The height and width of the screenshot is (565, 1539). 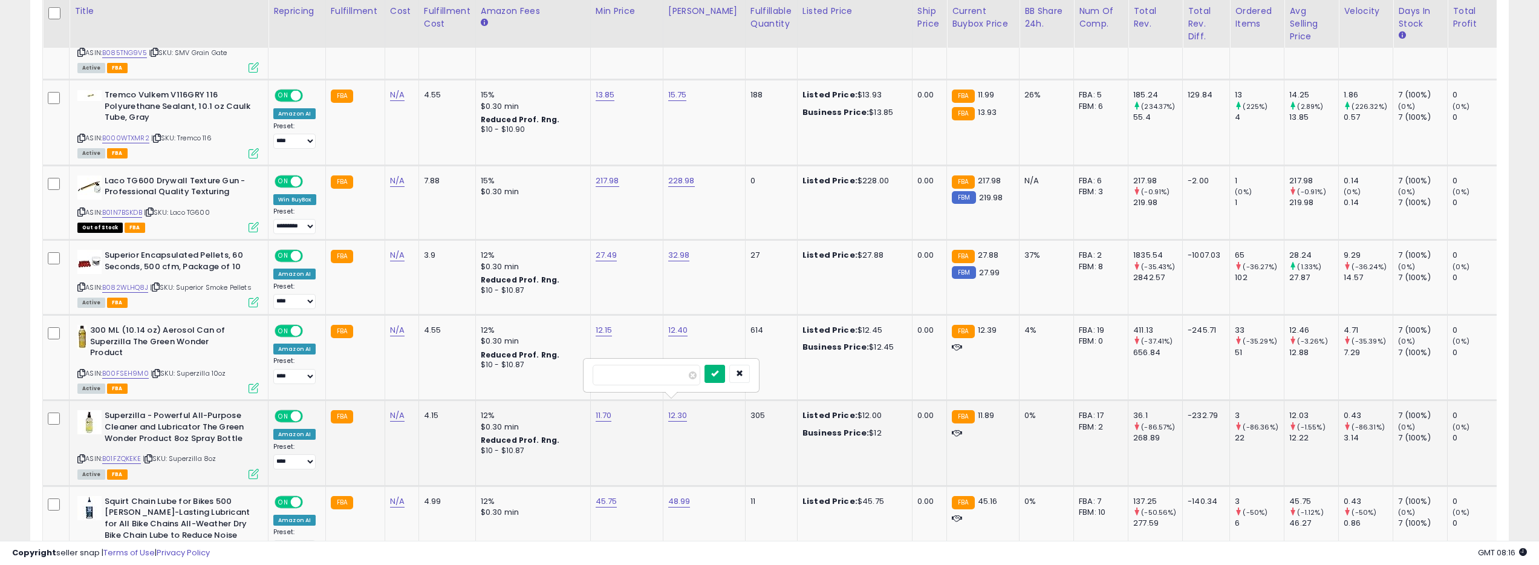 I want to click on div: Fulfillable Quantity, so click(x=771, y=18).